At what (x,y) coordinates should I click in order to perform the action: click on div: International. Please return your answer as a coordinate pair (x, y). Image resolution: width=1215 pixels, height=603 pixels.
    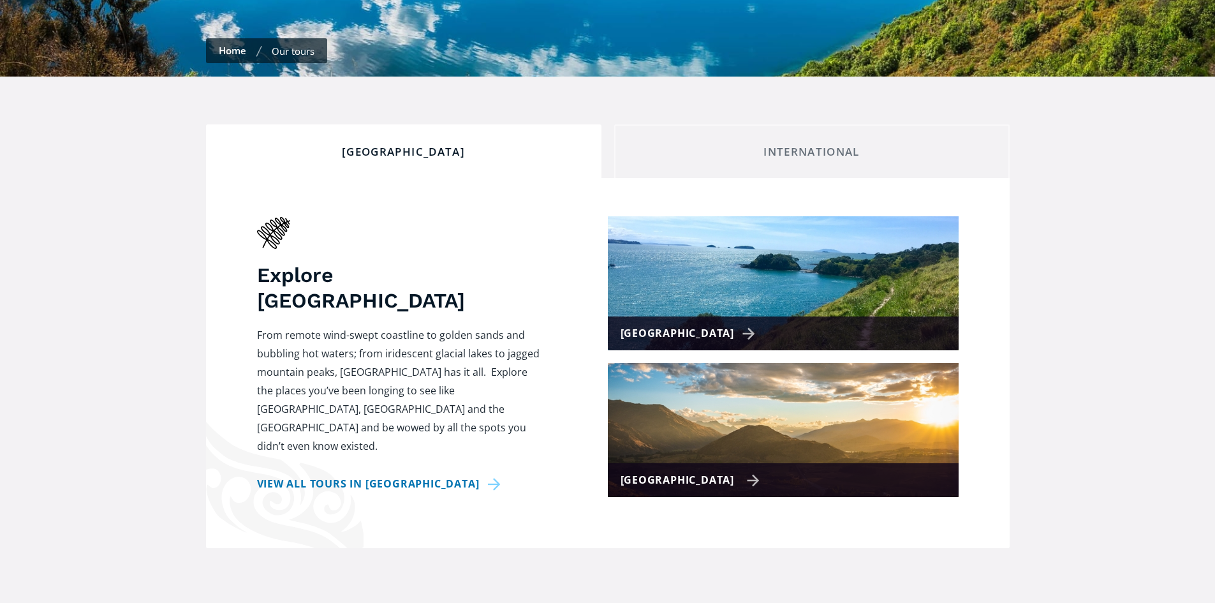
    Looking at the image, I should click on (812, 152).